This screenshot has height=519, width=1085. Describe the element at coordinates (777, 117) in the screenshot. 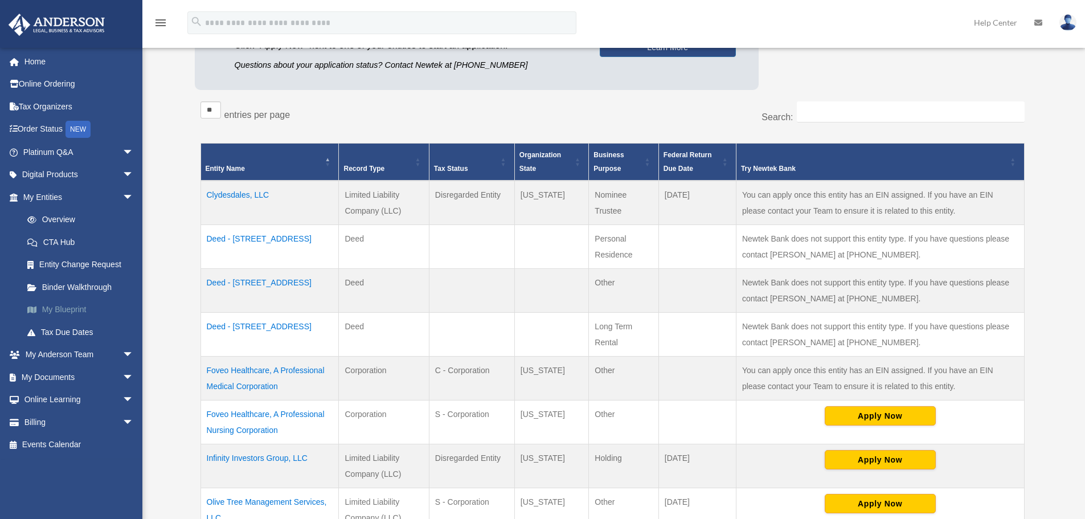

I see `label: Search:` at that location.